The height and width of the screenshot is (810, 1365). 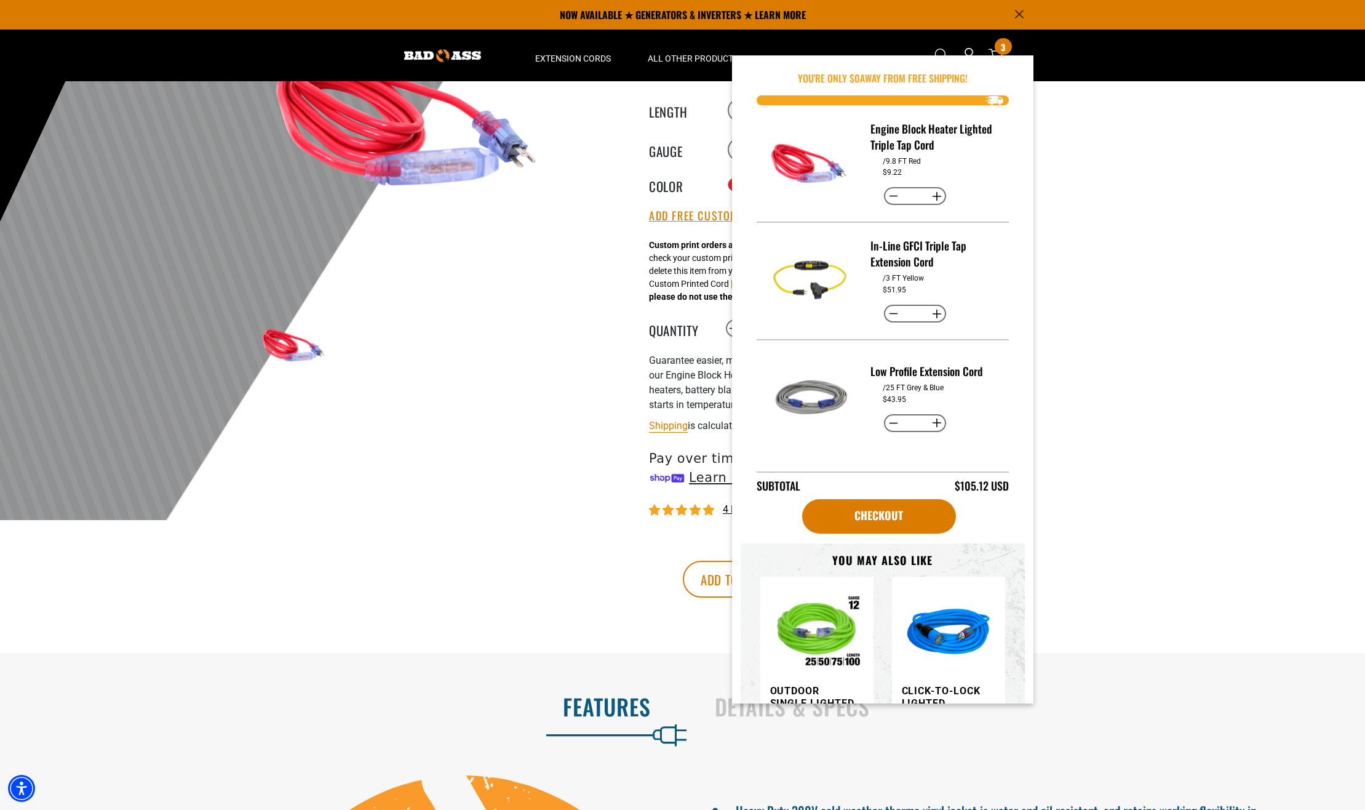 What do you see at coordinates (879, 516) in the screenshot?
I see `a: cart` at bounding box center [879, 516].